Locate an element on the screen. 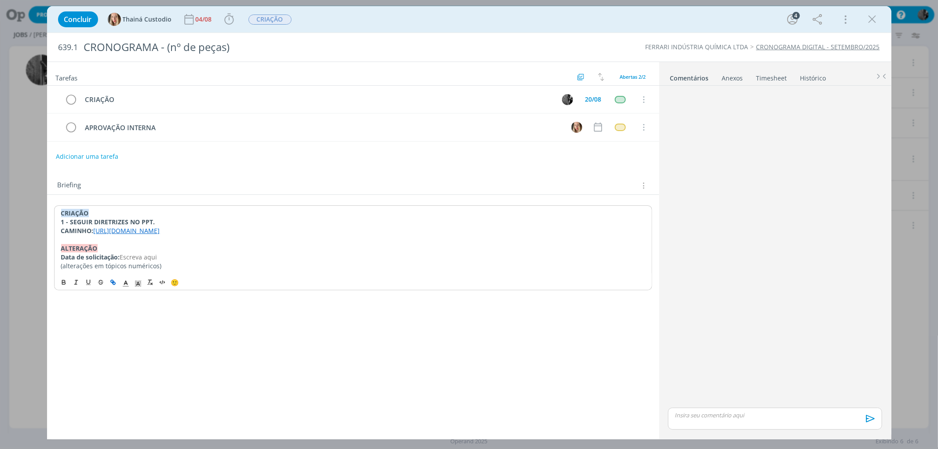  span: Escreva aqui is located at coordinates (138, 257).